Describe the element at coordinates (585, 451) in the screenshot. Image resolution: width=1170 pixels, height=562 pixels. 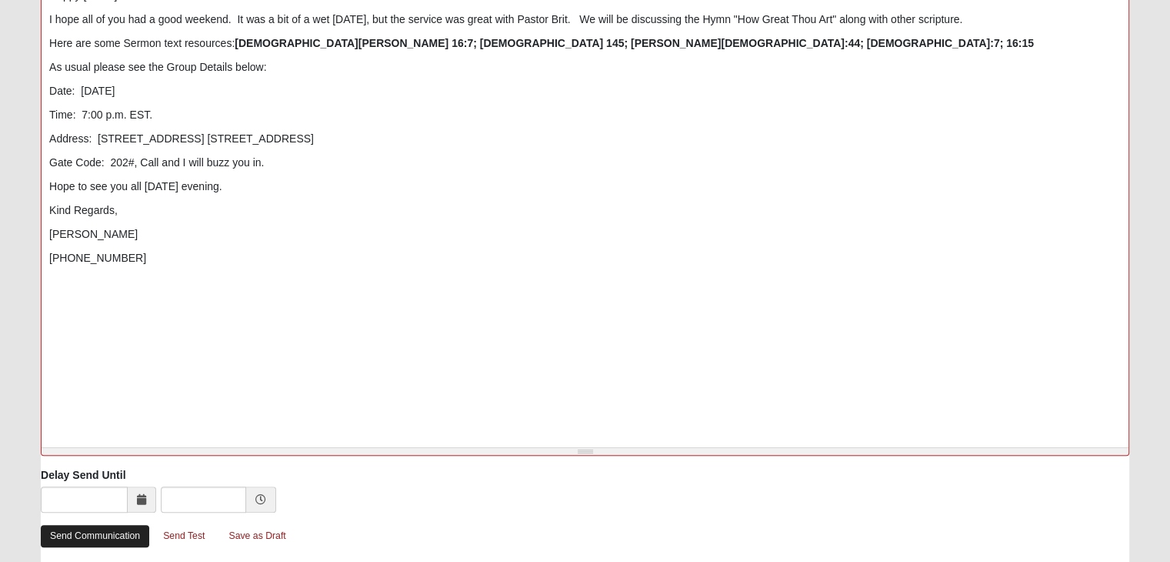
I see `div: Resize` at that location.